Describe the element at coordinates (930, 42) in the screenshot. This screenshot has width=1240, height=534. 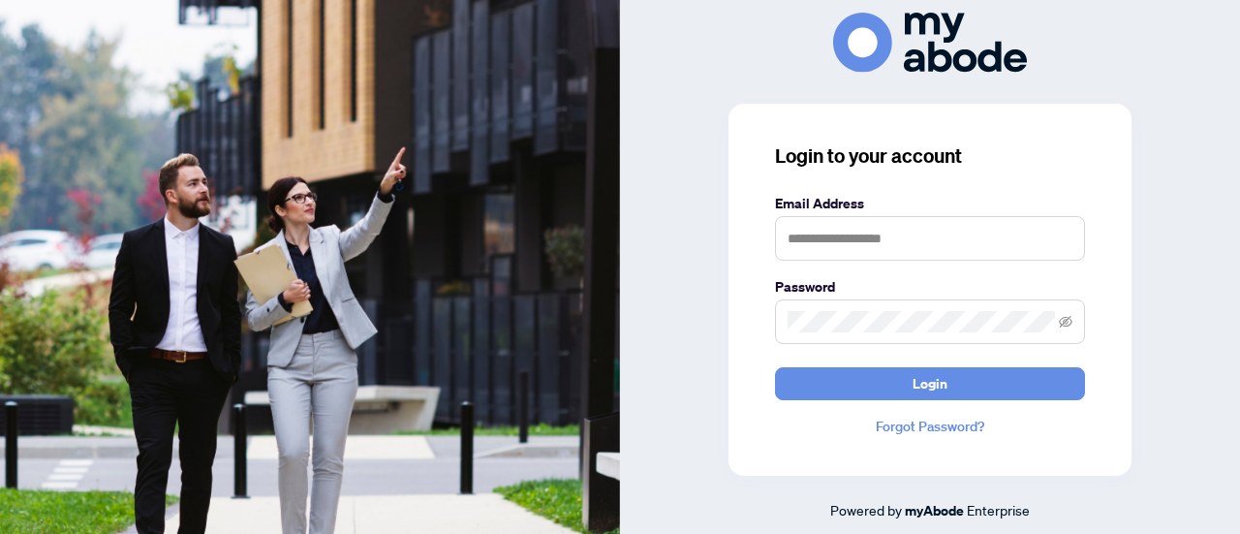
I see `img: ma-logo` at that location.